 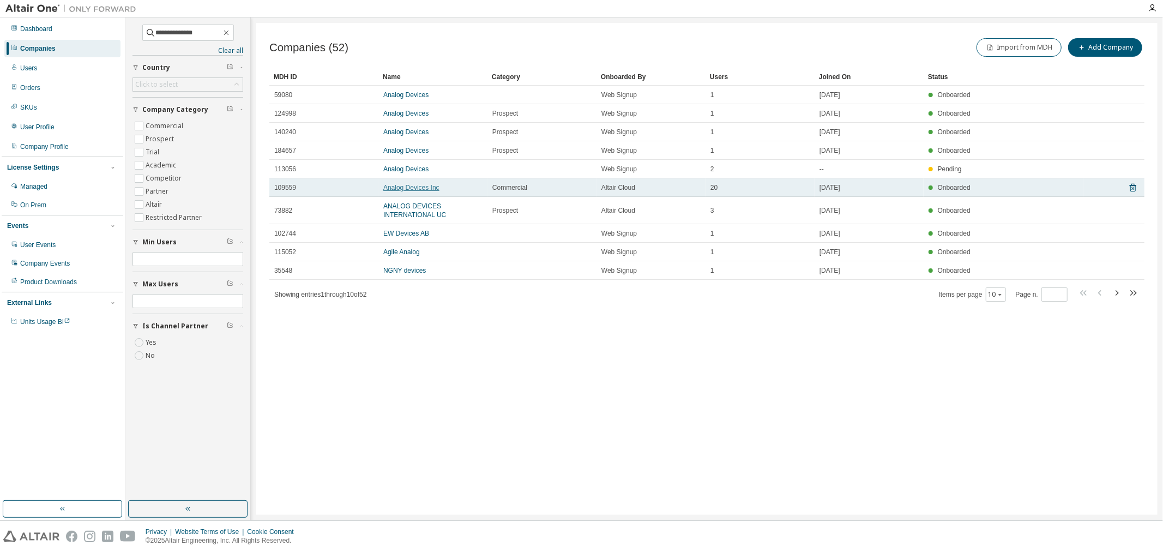 What do you see at coordinates (542, 77) in the screenshot?
I see `div: Category` at bounding box center [542, 77].